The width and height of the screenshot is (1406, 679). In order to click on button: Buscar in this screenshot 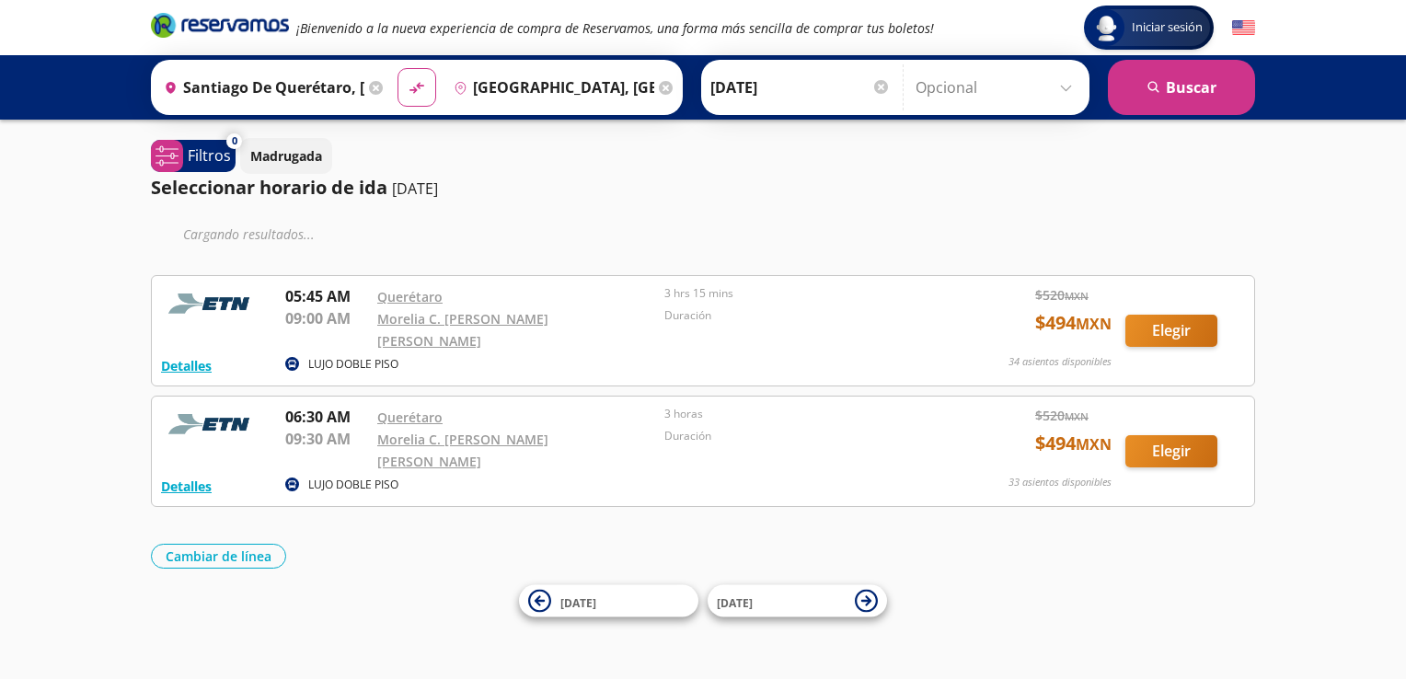, I will do `click(1181, 87)`.